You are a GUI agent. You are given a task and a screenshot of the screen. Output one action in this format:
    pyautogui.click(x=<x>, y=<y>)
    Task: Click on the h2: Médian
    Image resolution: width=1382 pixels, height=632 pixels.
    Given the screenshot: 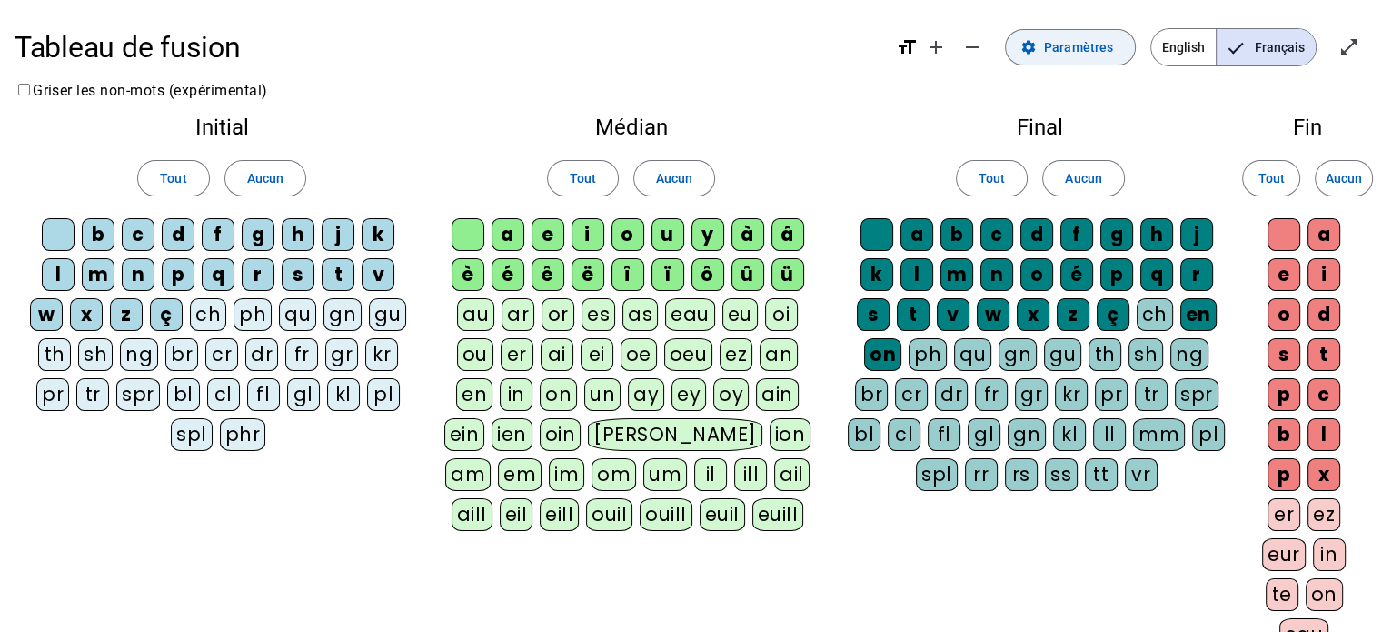 What is the action you would take?
    pyautogui.click(x=631, y=127)
    